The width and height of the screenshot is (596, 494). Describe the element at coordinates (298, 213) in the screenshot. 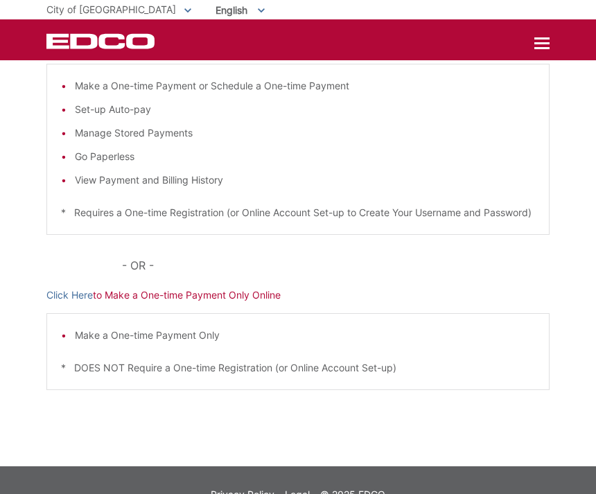

I see `p: * Requires a One-time Registration (or Online Account Set-up to Create Your Username and Password)` at that location.